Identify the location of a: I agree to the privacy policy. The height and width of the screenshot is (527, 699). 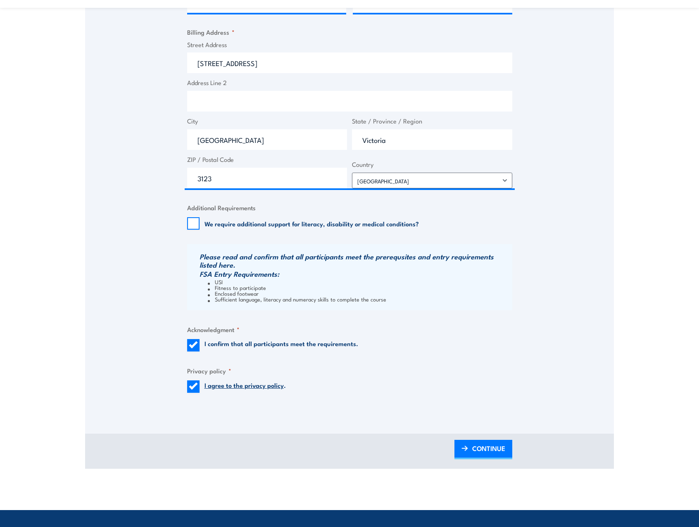
(244, 385).